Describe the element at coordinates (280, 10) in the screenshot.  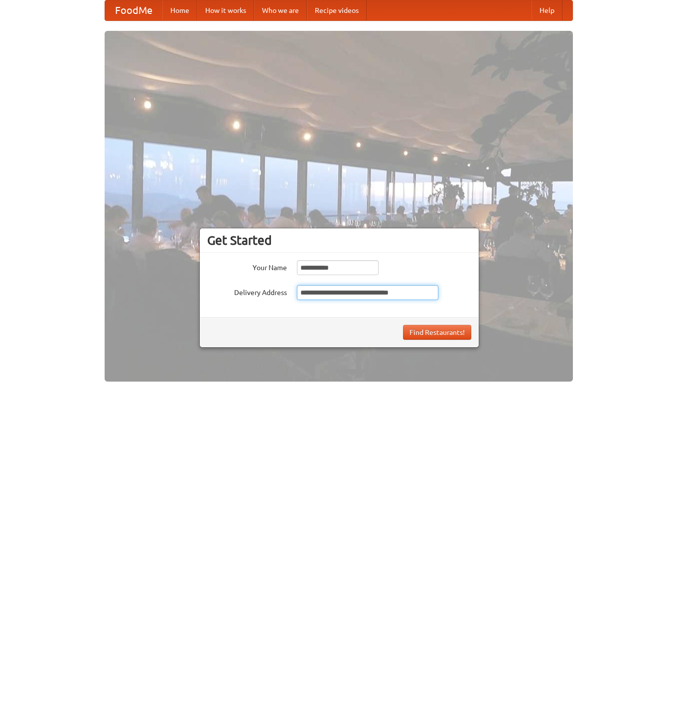
I see `a: Who we are` at that location.